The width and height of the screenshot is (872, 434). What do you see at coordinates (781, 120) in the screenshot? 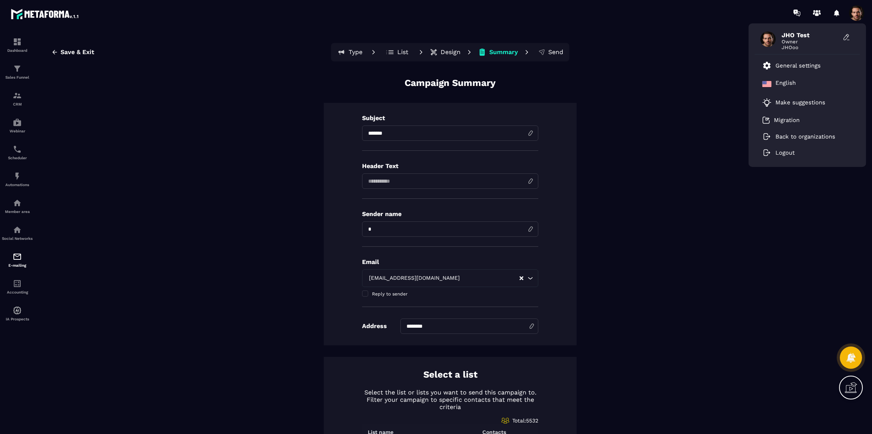
I see `a: Migration` at bounding box center [781, 120].